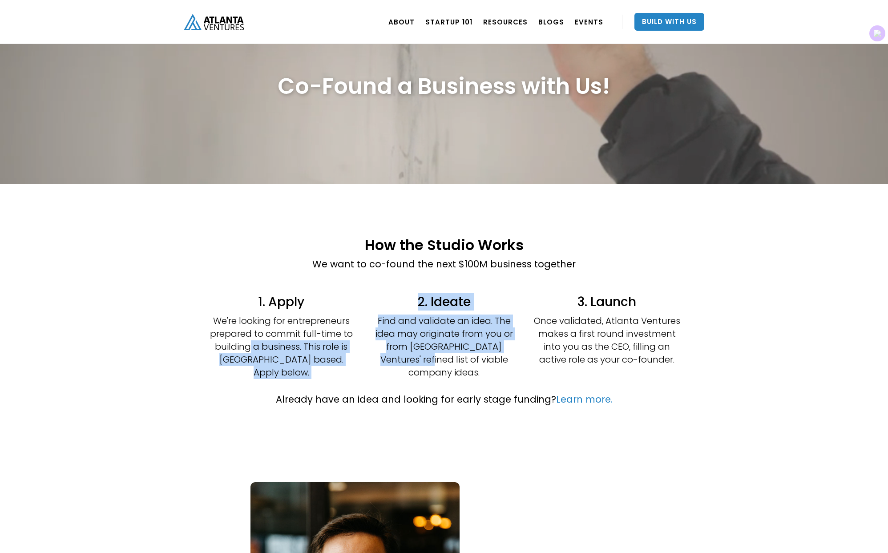 This screenshot has height=553, width=888. I want to click on a: Startup 101, so click(449, 22).